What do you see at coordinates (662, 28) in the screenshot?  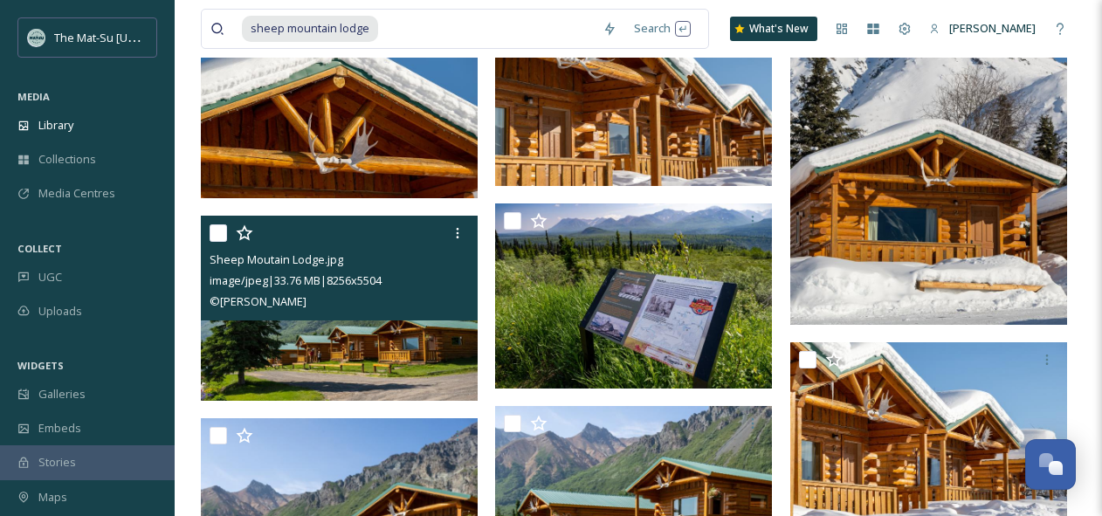 I see `div: Search` at bounding box center [662, 28].